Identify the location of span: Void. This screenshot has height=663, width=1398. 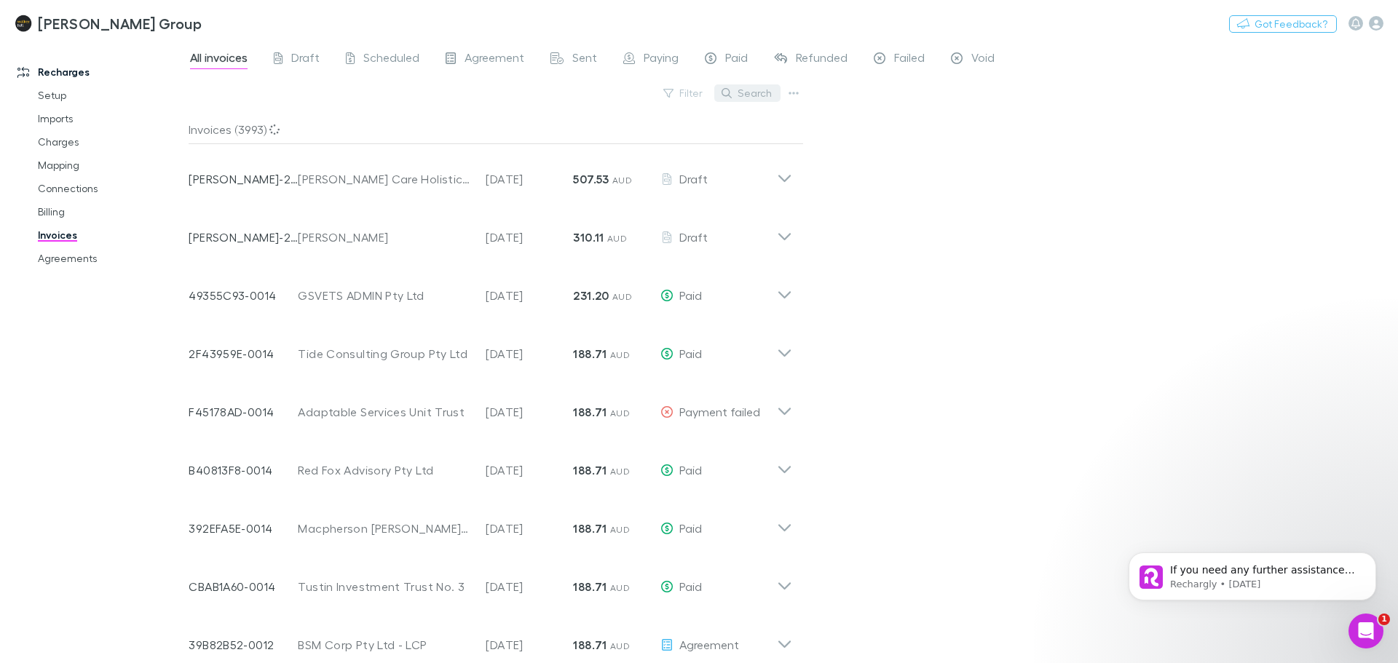
(983, 60).